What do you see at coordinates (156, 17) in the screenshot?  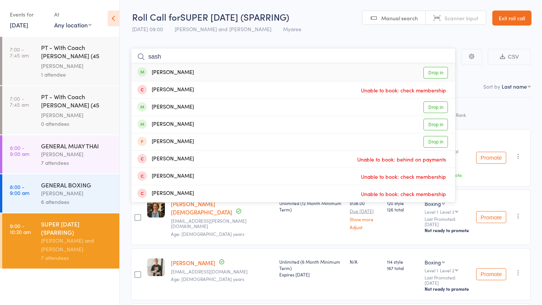 I see `span: Roll Call for` at bounding box center [156, 17].